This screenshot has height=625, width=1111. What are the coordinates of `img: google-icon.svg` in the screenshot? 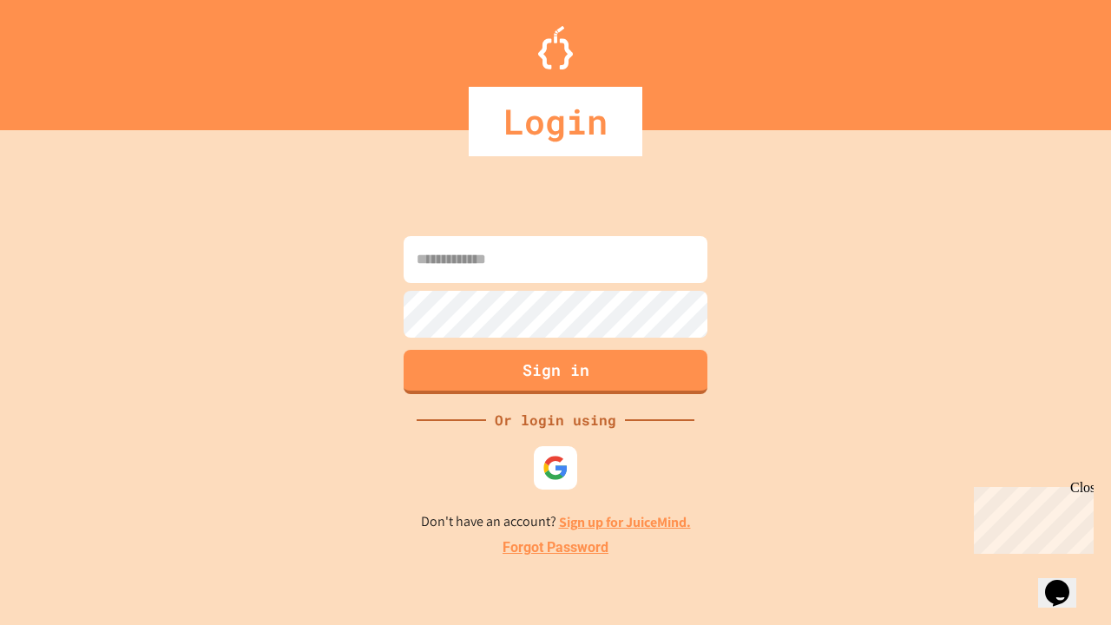 It's located at (556, 468).